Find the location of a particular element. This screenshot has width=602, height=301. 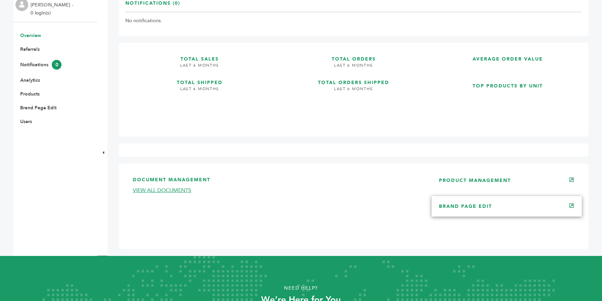

a: VIEW ALL DOCUMENTS is located at coordinates (162, 190).